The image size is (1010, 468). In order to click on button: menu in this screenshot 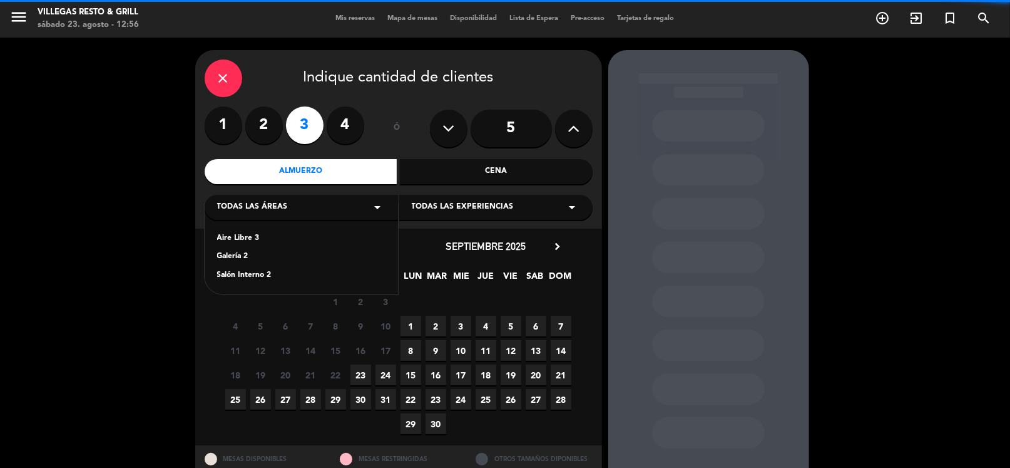, I will do `click(19, 19)`.